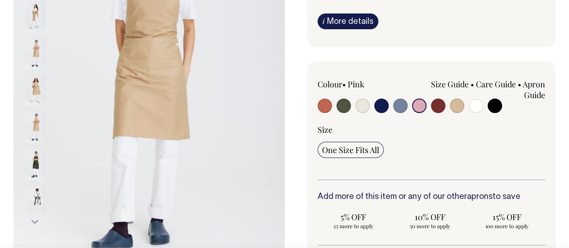 The width and height of the screenshot is (569, 248). I want to click on button: Next, so click(35, 221).